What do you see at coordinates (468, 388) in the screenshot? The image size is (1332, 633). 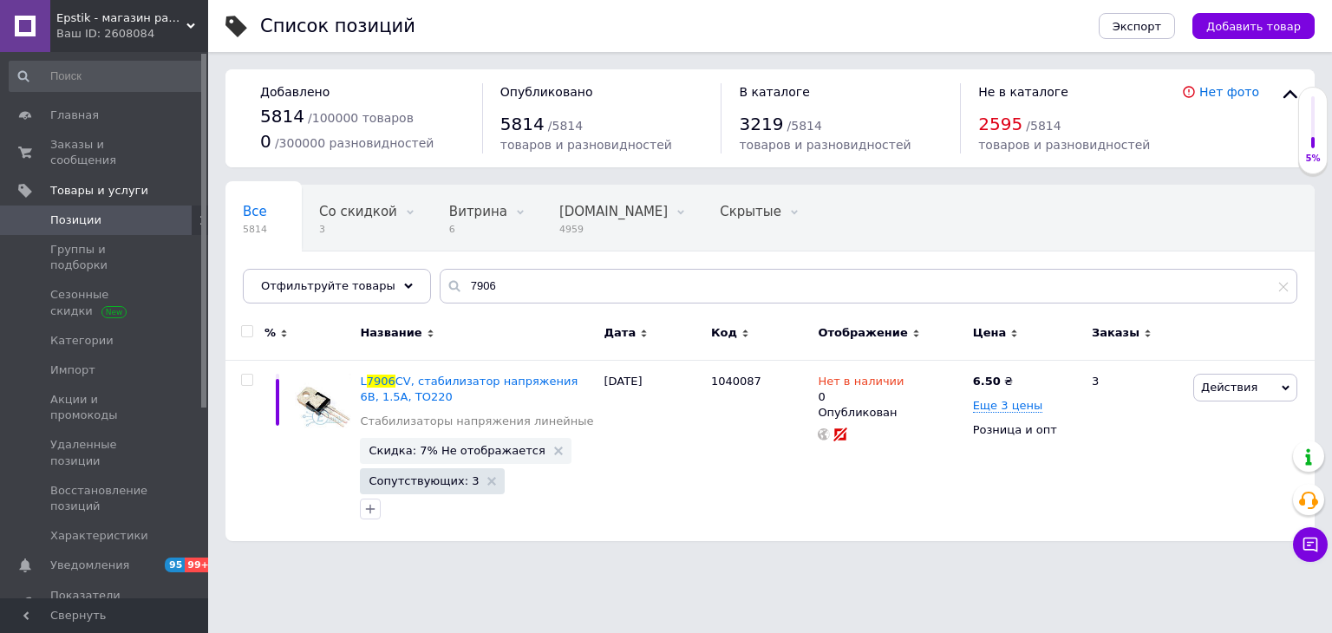 I see `span: CV, стабилизатор напряжения 6В, 1.5А, TO220` at bounding box center [468, 388].